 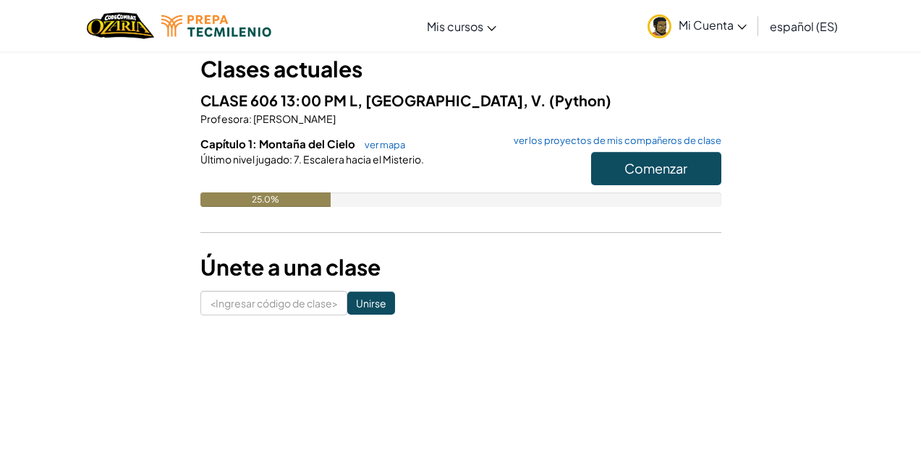 What do you see at coordinates (282, 69) in the screenshot?
I see `font: Clases actuales` at bounding box center [282, 69].